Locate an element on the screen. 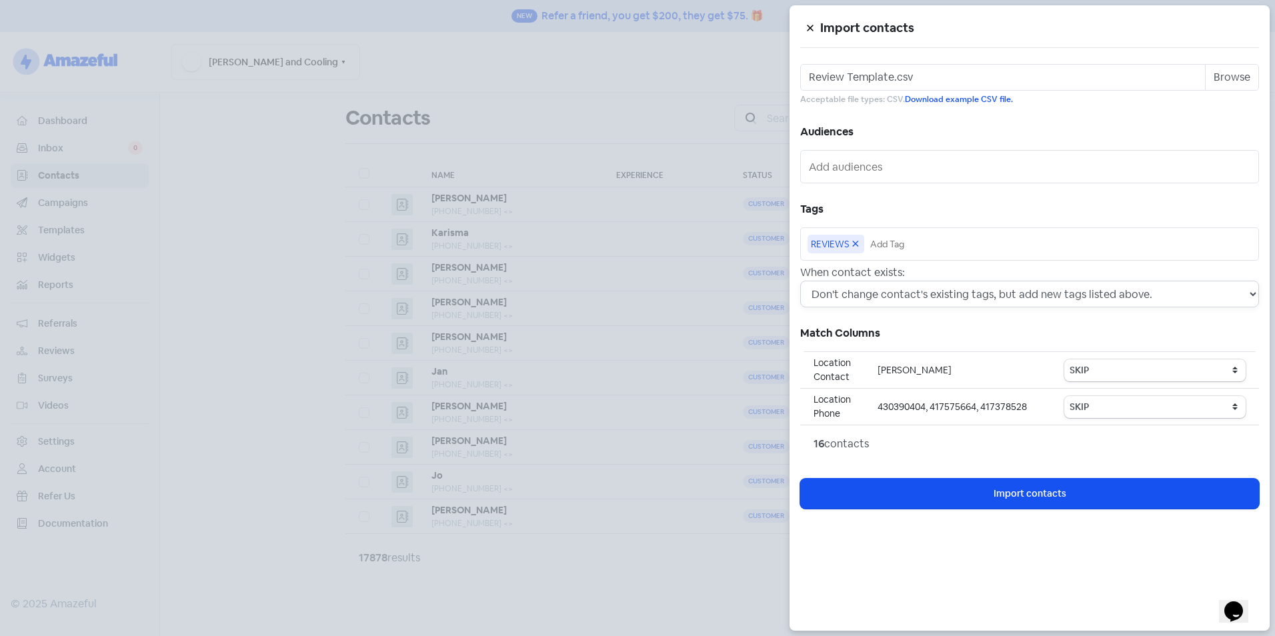 Image resolution: width=1275 pixels, height=636 pixels. h5: Tags is located at coordinates (1030, 209).